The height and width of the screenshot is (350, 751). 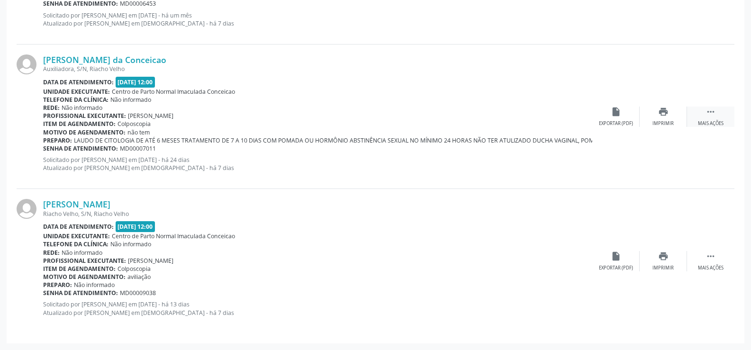 What do you see at coordinates (317, 69) in the screenshot?
I see `div: Auxiliadora, S/N, Riacho Velho` at bounding box center [317, 69].